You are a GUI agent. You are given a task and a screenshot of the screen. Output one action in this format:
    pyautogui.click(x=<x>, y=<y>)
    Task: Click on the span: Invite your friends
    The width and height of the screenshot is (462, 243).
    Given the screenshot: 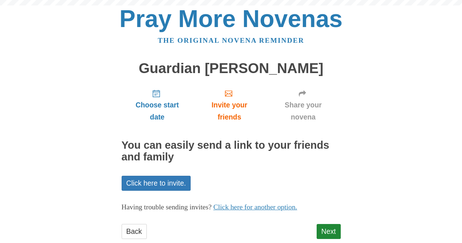 What is the action you would take?
    pyautogui.click(x=229, y=111)
    